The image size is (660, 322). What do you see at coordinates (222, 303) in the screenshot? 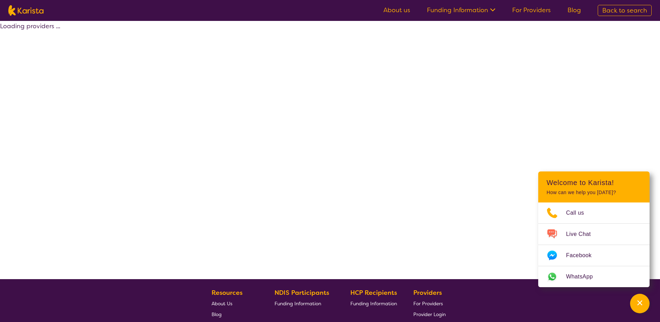
I see `span: About Us` at bounding box center [222, 303].